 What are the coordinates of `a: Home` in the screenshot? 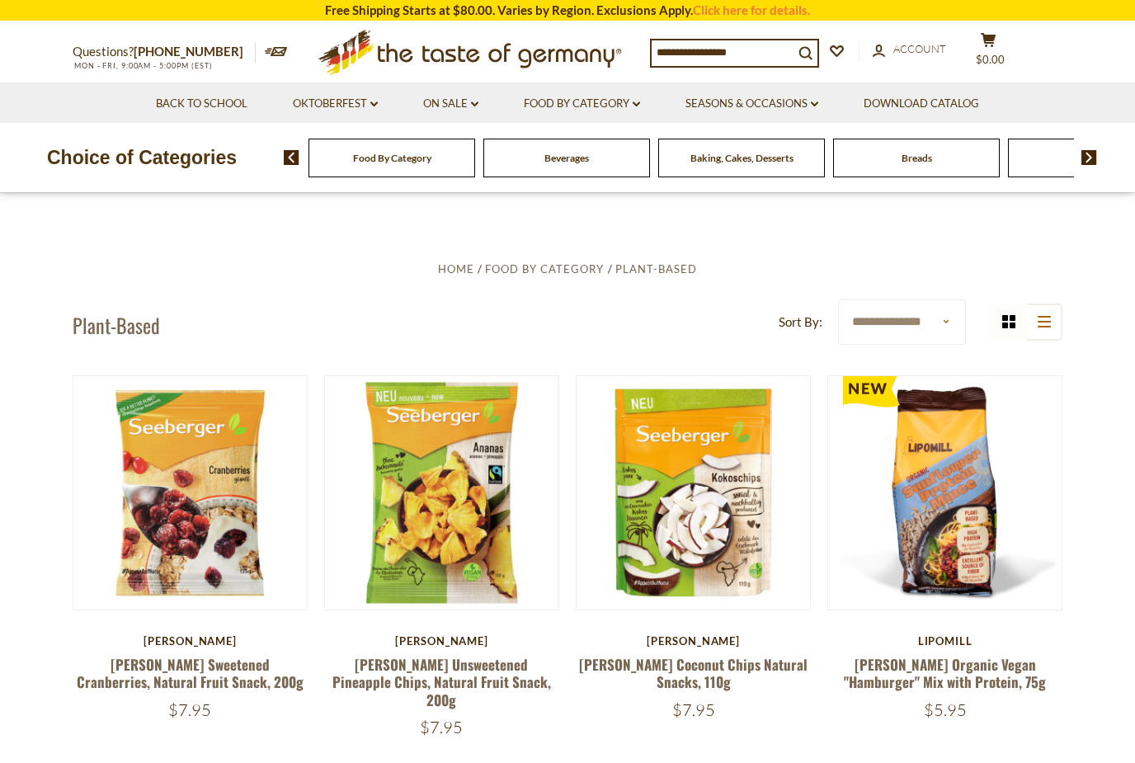 It's located at (456, 269).